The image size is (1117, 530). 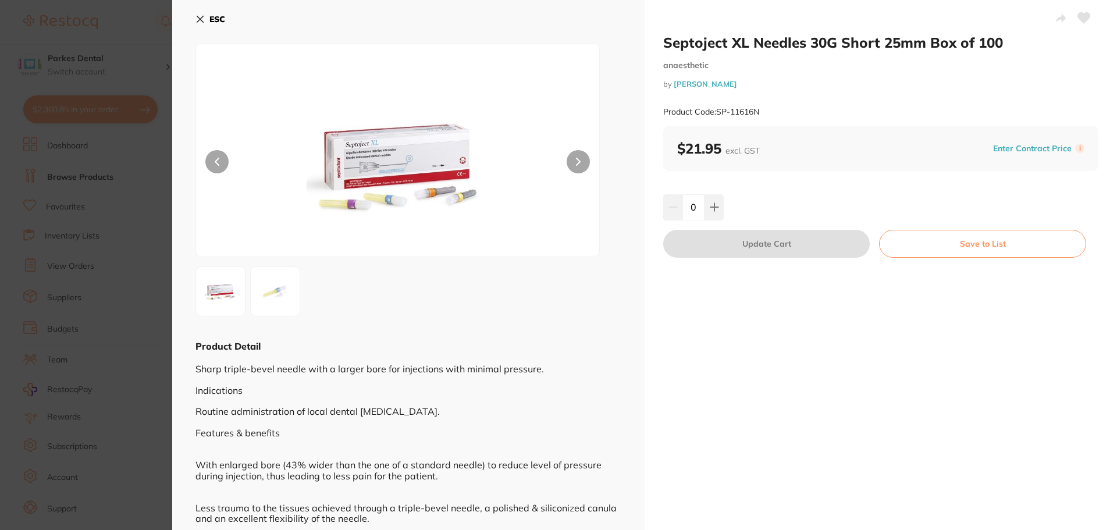 I want to click on small: by, so click(x=881, y=84).